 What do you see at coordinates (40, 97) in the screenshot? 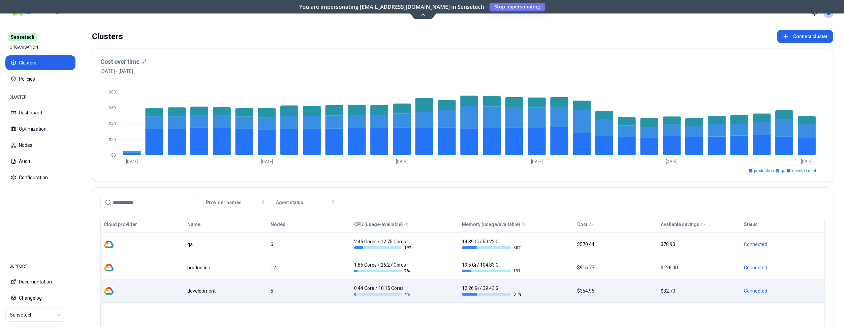
I see `div: CLUSTER` at bounding box center [40, 97].